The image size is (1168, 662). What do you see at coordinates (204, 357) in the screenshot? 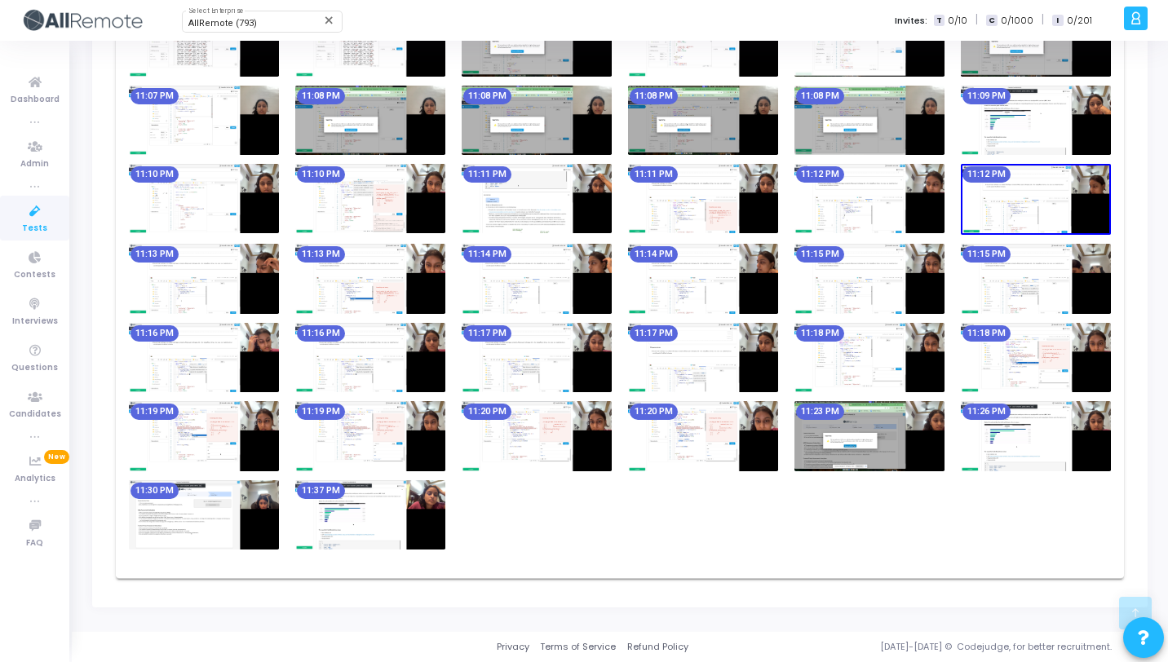
I see `img: screenshot-1760463962737.jpeg` at bounding box center [204, 357].